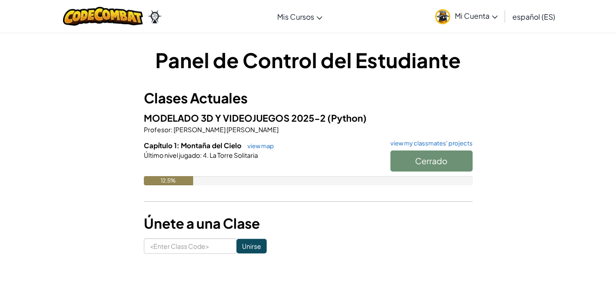 Image resolution: width=616 pixels, height=290 pixels. I want to click on a: CodeCombat logo, so click(103, 16).